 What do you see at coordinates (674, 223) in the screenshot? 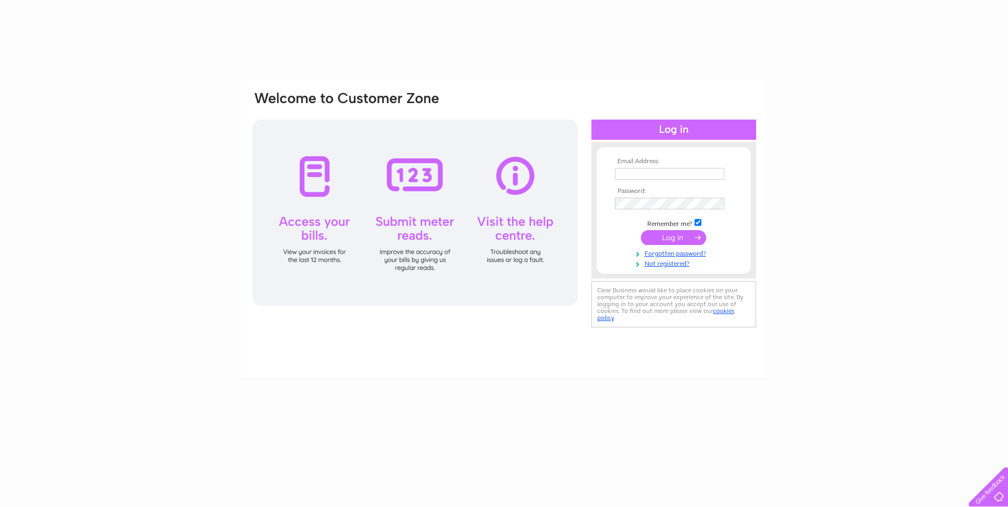
I see `td: Remember me?` at bounding box center [674, 223].